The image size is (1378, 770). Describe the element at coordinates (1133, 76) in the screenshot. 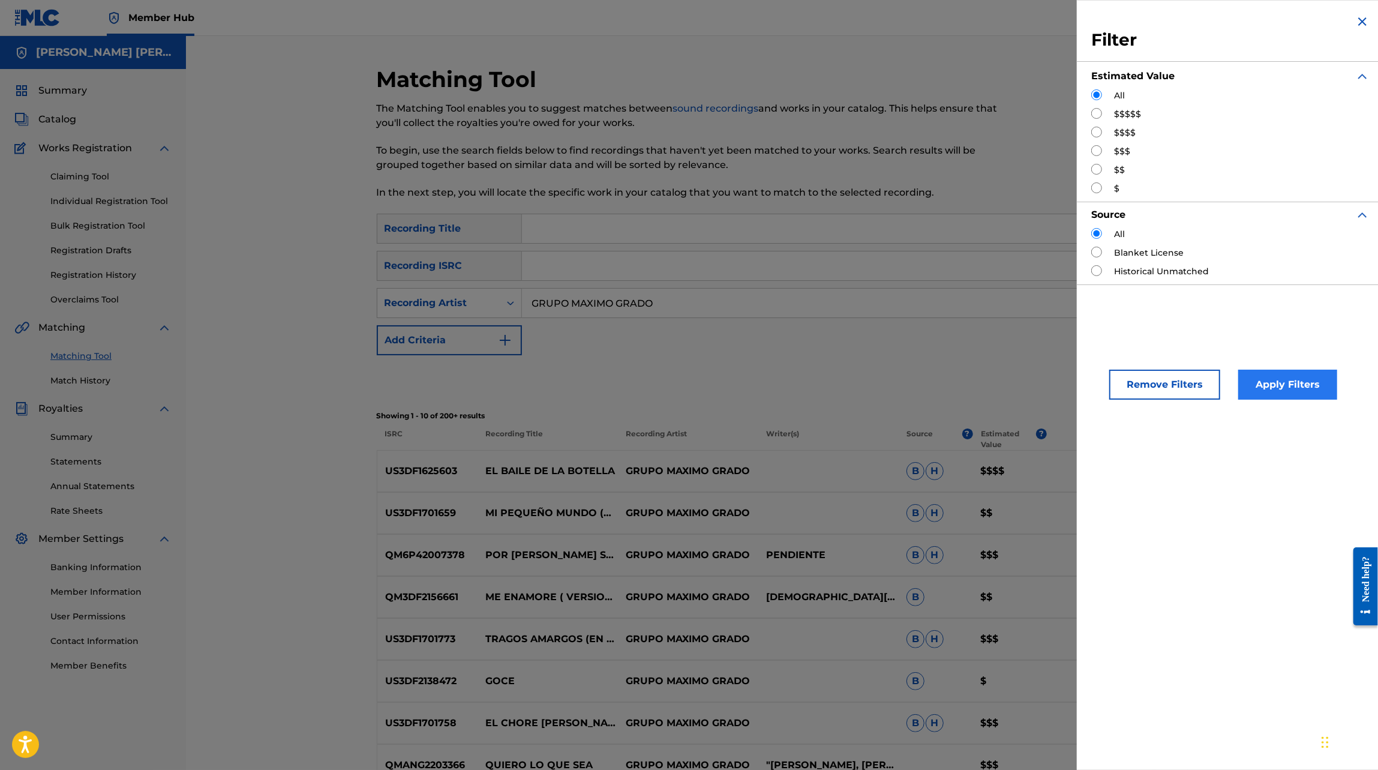

I see `strong: Estimated Value` at that location.